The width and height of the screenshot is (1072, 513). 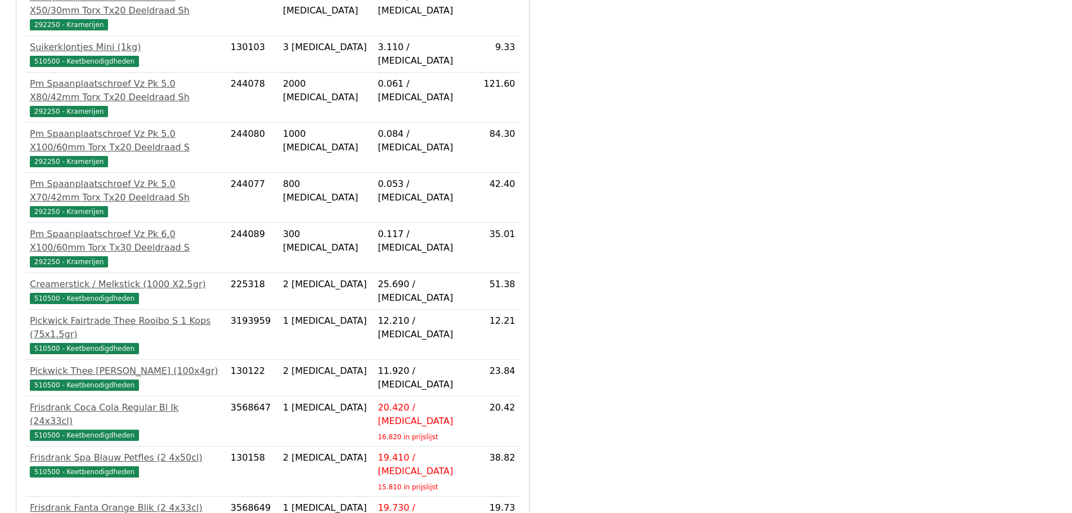 I want to click on td: 84.30, so click(x=497, y=147).